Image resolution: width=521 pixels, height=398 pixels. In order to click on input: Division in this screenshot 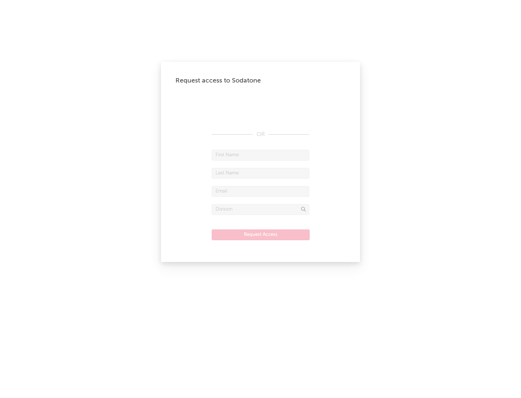, I will do `click(260, 209)`.